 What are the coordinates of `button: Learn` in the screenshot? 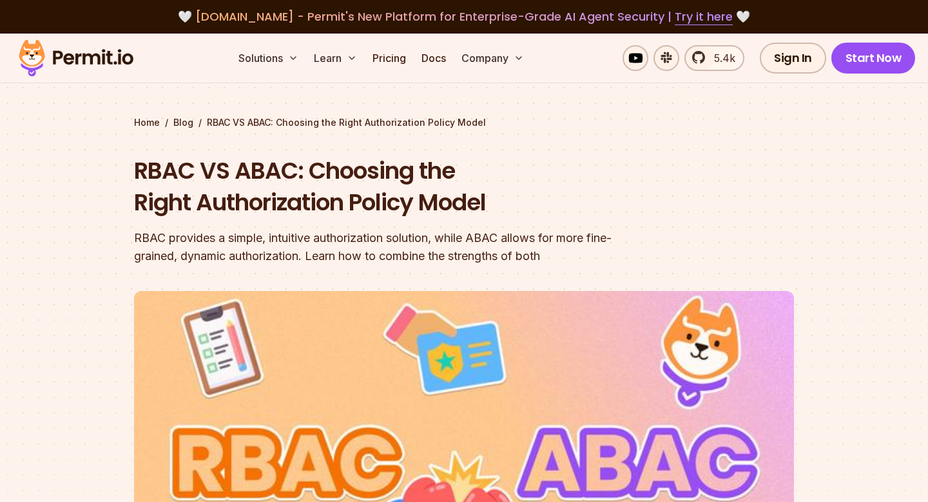 It's located at (335, 58).